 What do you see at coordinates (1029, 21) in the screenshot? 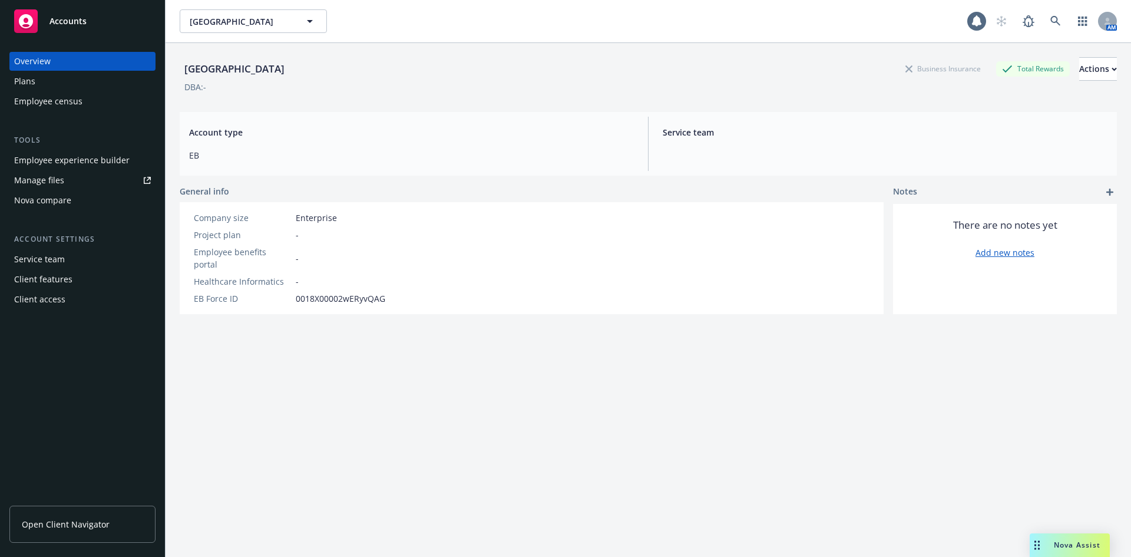
I see `a: Report a Bug` at bounding box center [1029, 21].